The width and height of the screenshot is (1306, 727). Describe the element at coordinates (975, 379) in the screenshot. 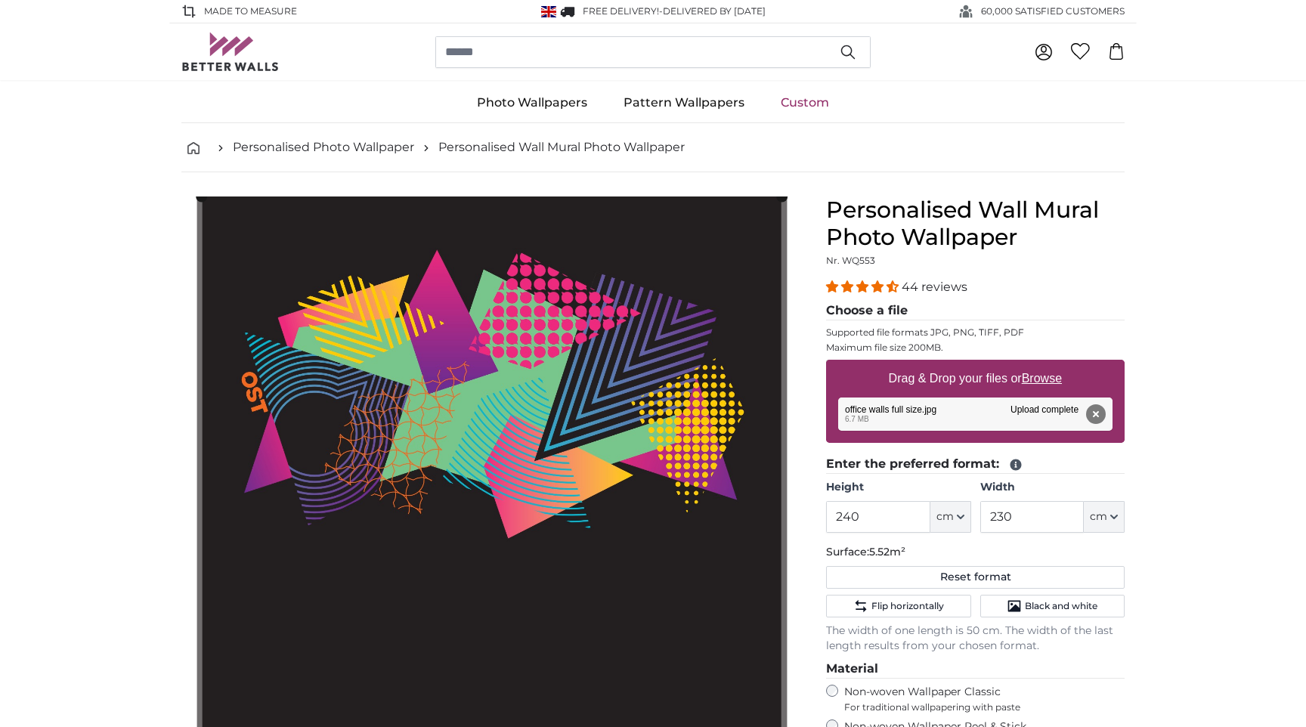

I see `label: Drag & Drop your files or` at that location.